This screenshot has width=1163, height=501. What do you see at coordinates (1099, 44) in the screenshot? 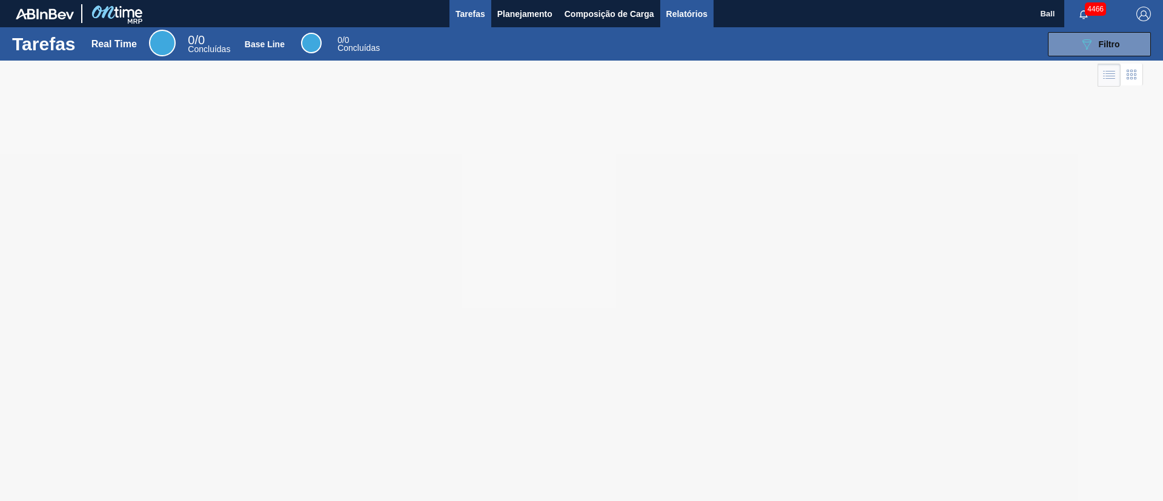
I see `button: Filtro` at bounding box center [1099, 44].